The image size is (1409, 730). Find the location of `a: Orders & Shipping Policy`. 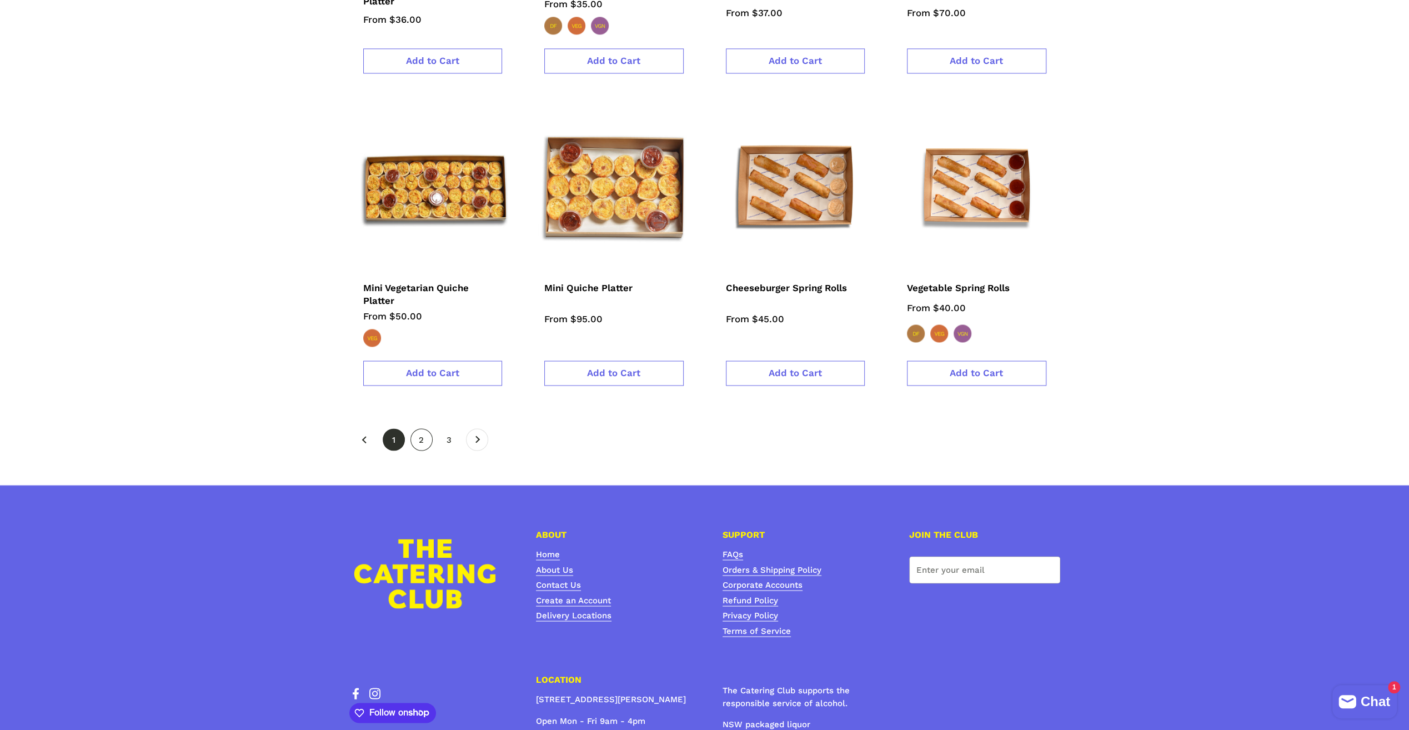

a: Orders & Shipping Policy is located at coordinates (772, 570).